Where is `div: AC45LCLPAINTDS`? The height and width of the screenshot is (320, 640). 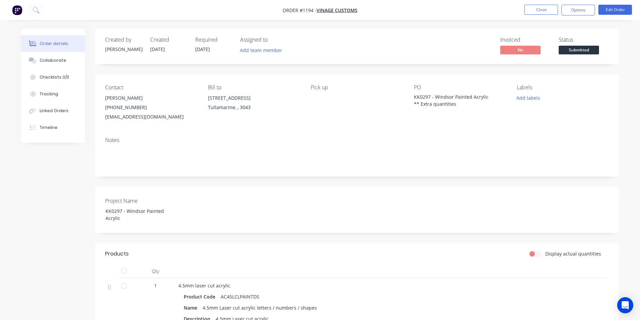
div: AC45LCLPAINTDS is located at coordinates (240, 297).